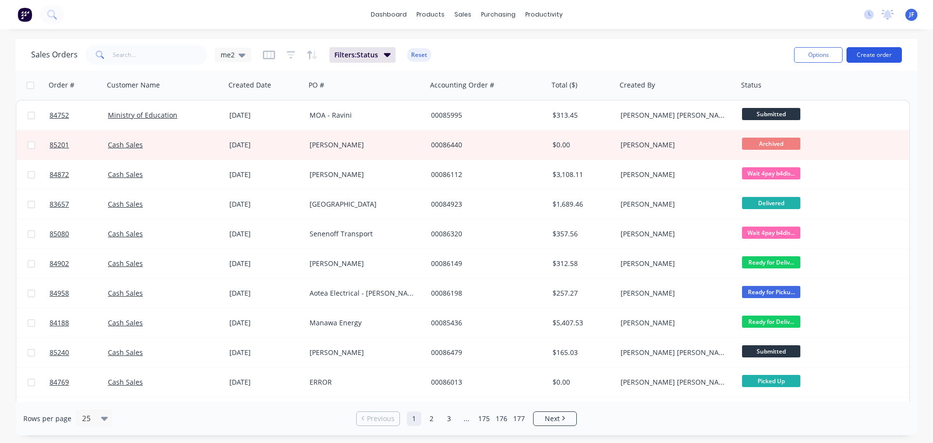  Describe the element at coordinates (25, 15) in the screenshot. I see `img: Factory` at that location.